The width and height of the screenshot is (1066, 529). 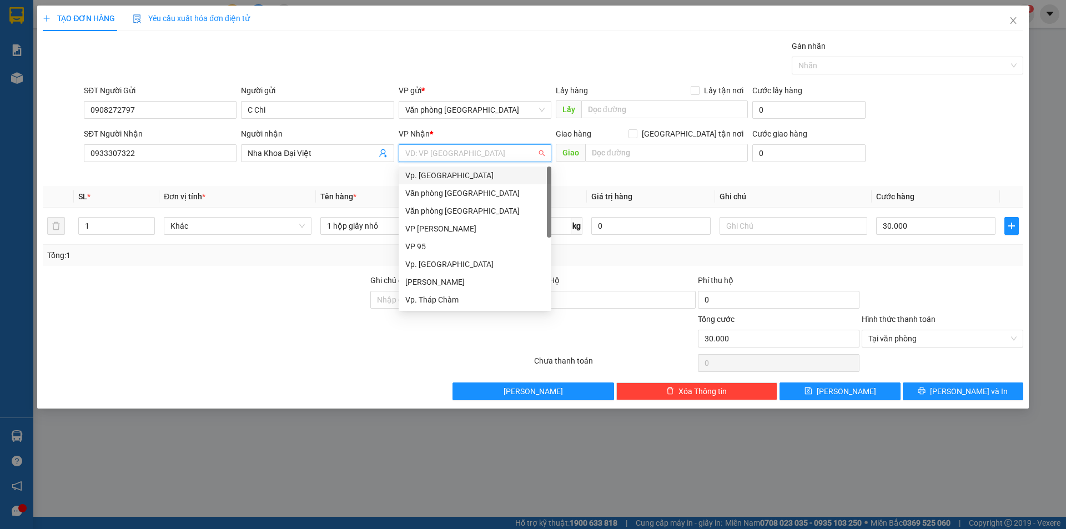 I want to click on span: printer, so click(x=921, y=391).